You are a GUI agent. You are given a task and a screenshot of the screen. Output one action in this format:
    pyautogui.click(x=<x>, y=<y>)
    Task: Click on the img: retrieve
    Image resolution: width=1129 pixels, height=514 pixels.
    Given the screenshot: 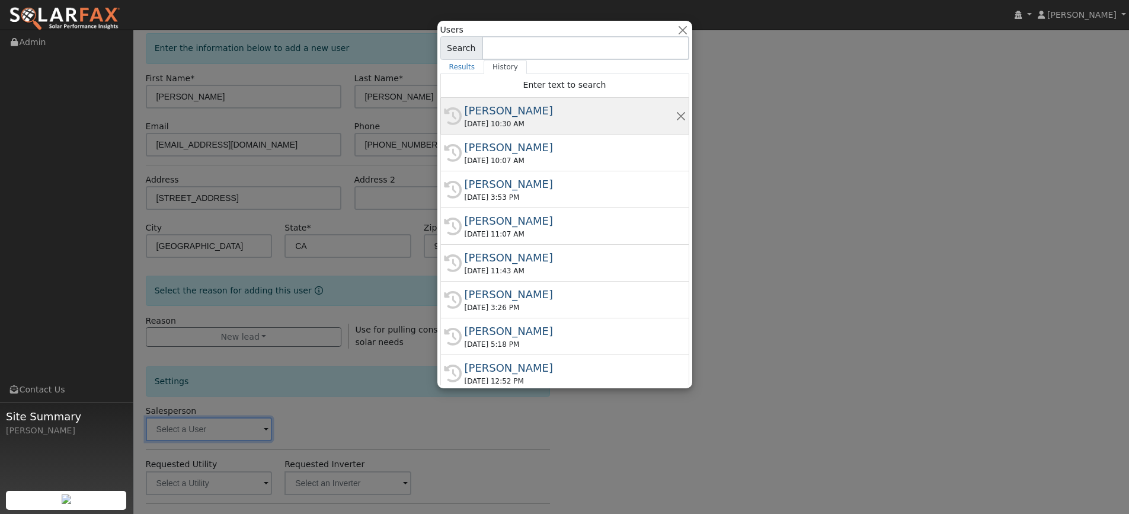 What is the action you would take?
    pyautogui.click(x=66, y=499)
    